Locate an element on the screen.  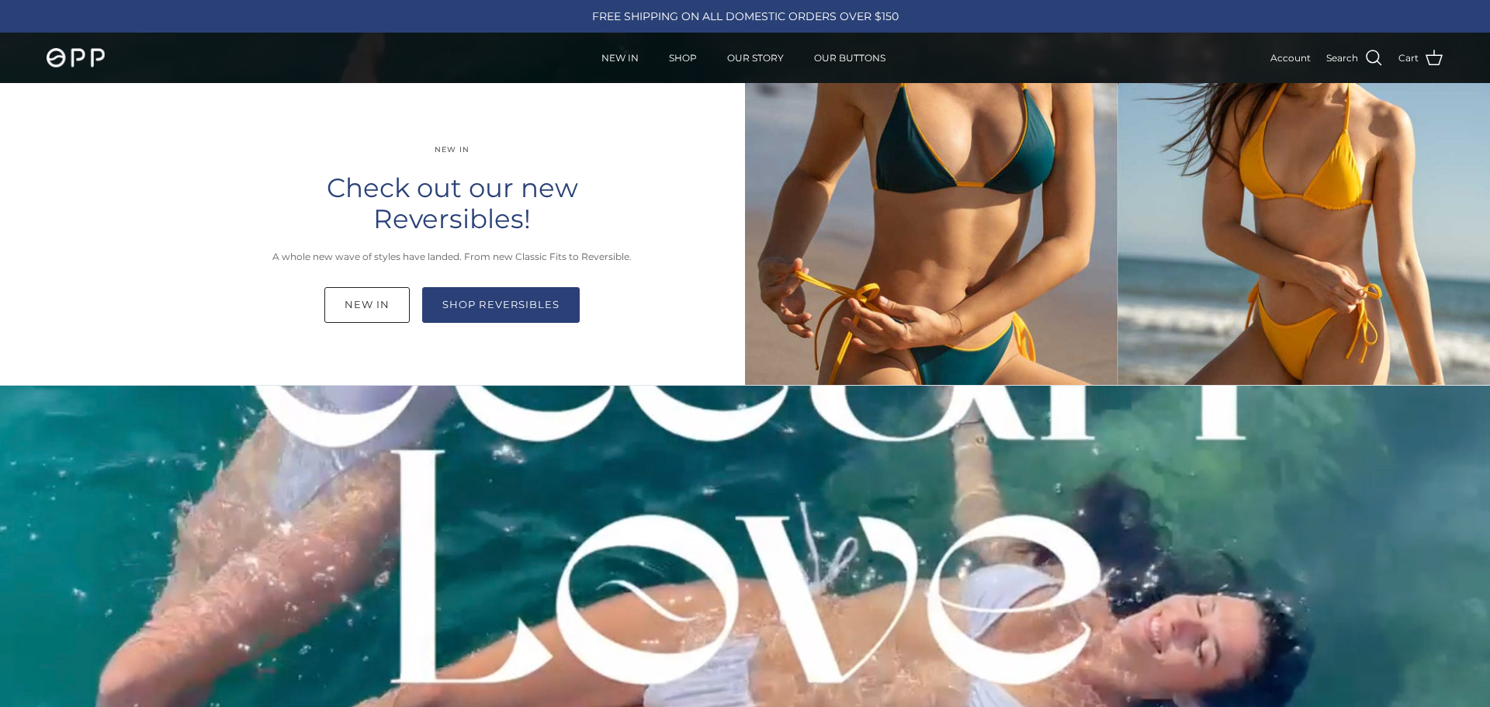
a: Search is located at coordinates (1355, 58).